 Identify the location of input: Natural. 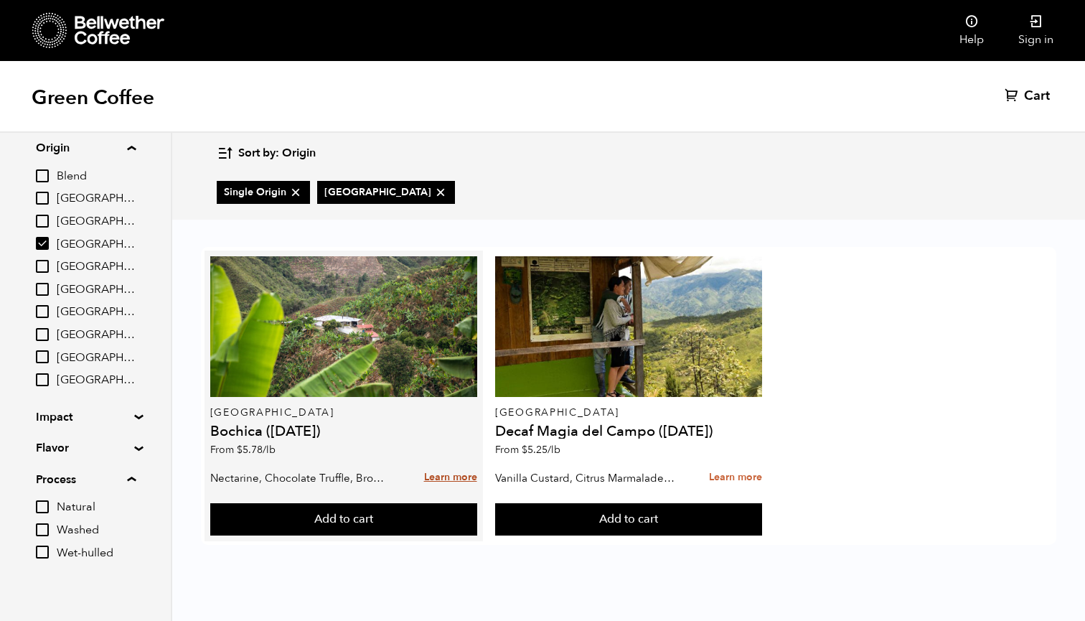
(42, 507).